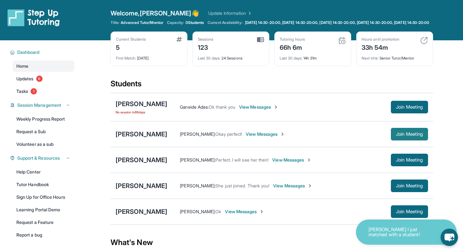  Describe the element at coordinates (22, 66) in the screenshot. I see `span: Home` at that location.